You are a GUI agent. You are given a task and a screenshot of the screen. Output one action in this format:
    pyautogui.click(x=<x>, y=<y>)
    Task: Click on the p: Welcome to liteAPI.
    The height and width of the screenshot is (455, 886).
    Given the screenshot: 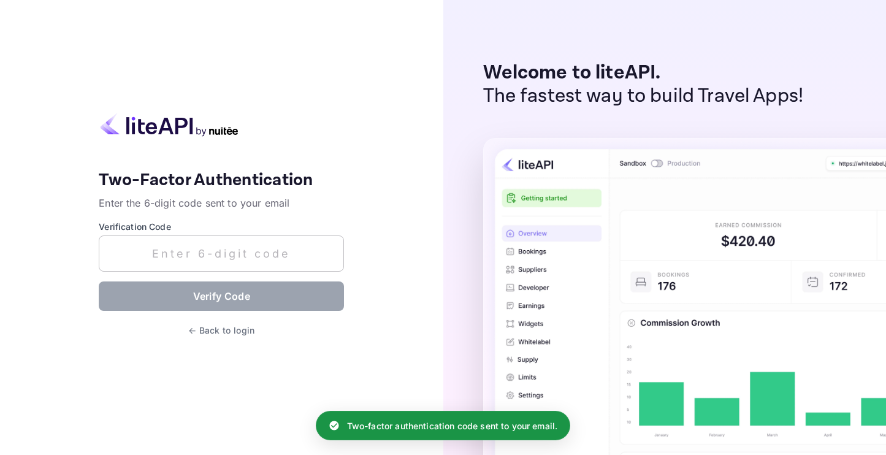 What is the action you would take?
    pyautogui.click(x=643, y=73)
    